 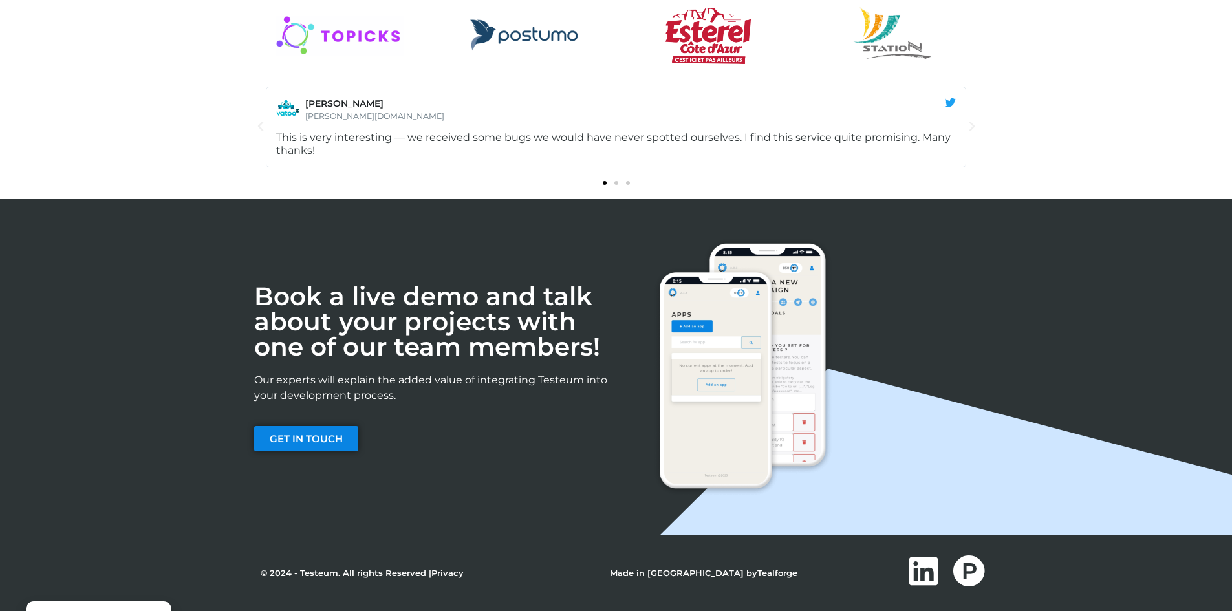 What do you see at coordinates (616, 127) in the screenshot?
I see `div: 1 / 3` at bounding box center [616, 127].